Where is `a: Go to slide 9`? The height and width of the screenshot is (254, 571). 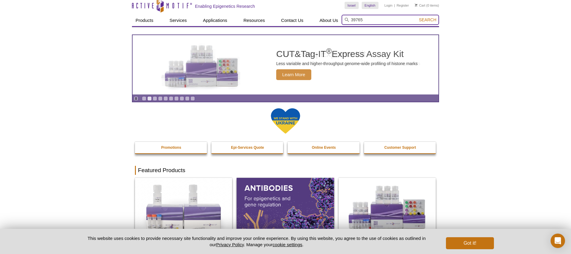 a: Go to slide 9 is located at coordinates (187, 98).